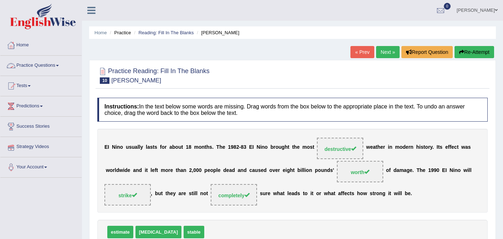 The width and height of the screenshot is (503, 239). What do you see at coordinates (360, 172) in the screenshot?
I see `span: worth` at bounding box center [360, 172].